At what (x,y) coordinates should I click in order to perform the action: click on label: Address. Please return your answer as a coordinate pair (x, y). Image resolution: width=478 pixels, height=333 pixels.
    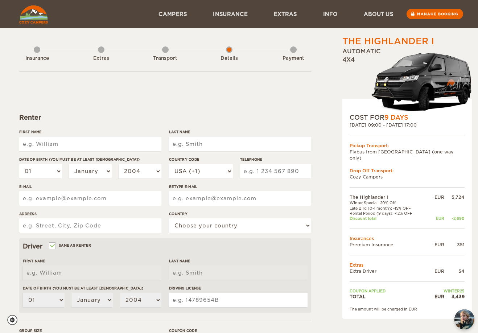
    Looking at the image, I should click on (90, 214).